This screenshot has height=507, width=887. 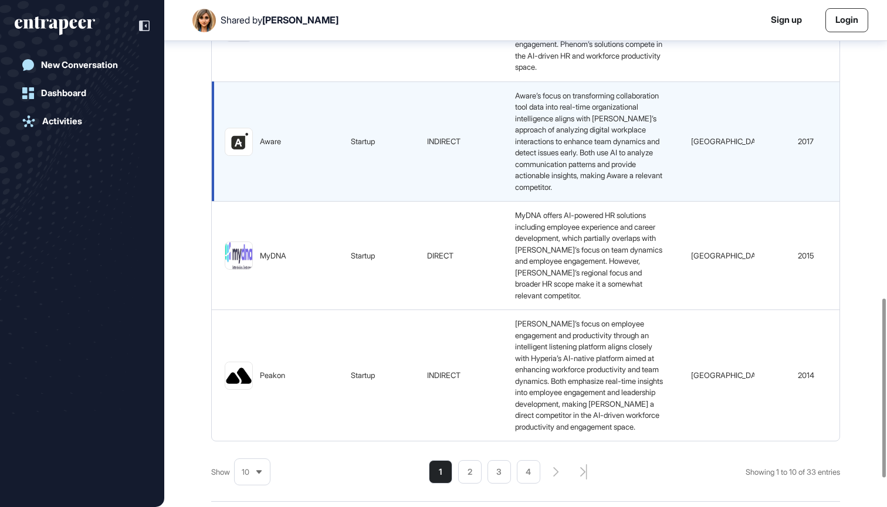 I want to click on li: 2, so click(x=470, y=472).